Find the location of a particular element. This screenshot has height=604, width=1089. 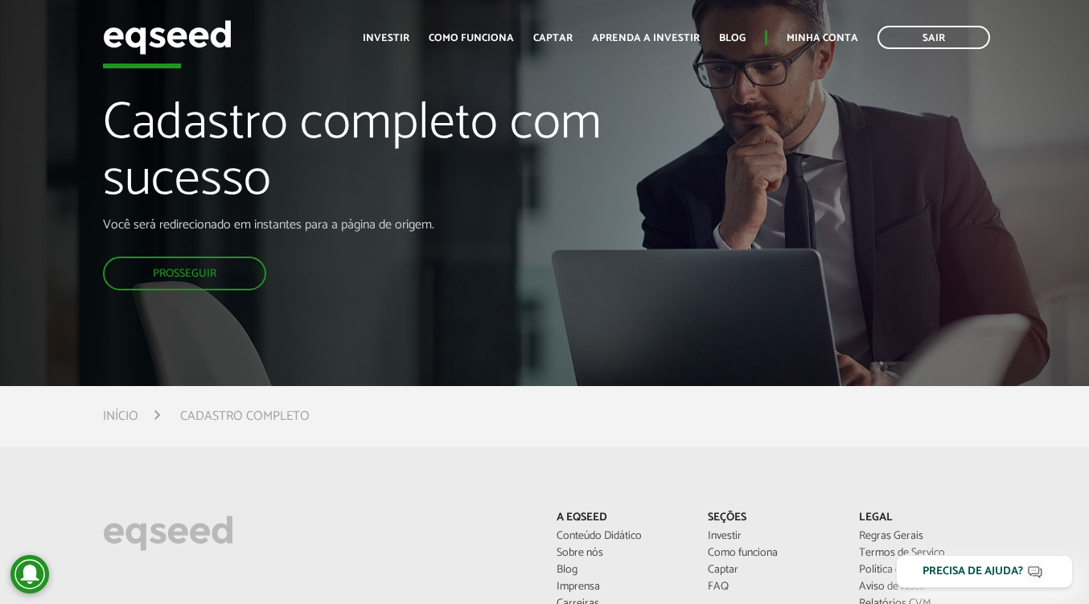

img: EqSeed Logo is located at coordinates (168, 533).